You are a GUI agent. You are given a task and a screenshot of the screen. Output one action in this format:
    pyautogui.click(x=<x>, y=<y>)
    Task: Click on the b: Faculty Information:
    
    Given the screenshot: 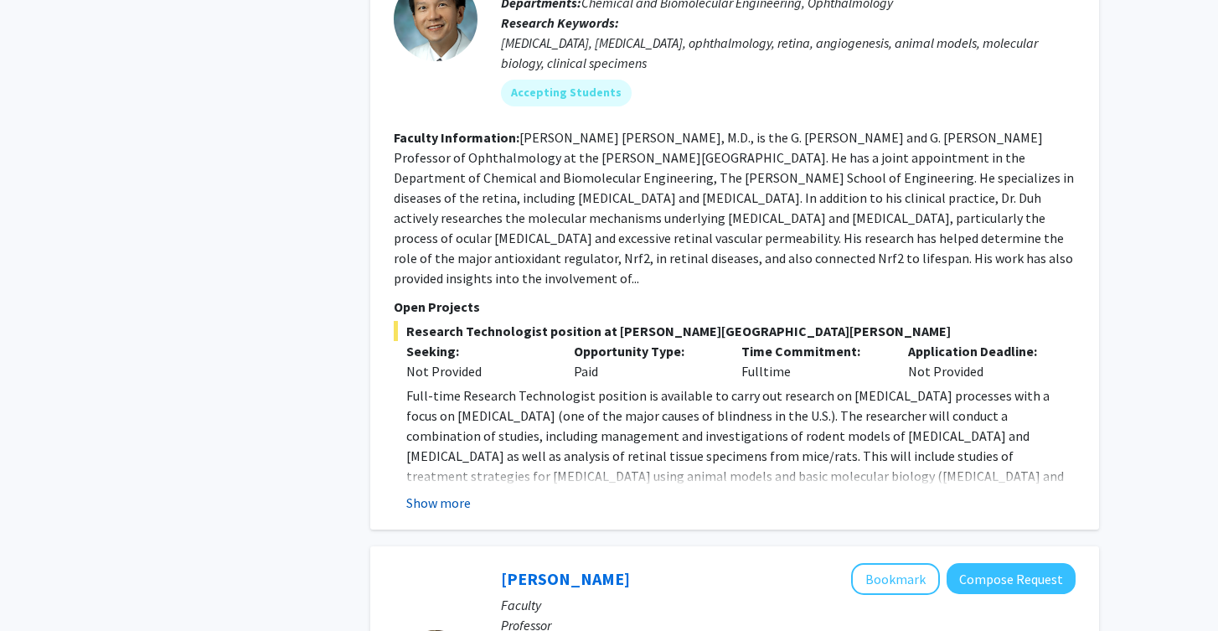 What is the action you would take?
    pyautogui.click(x=456, y=137)
    